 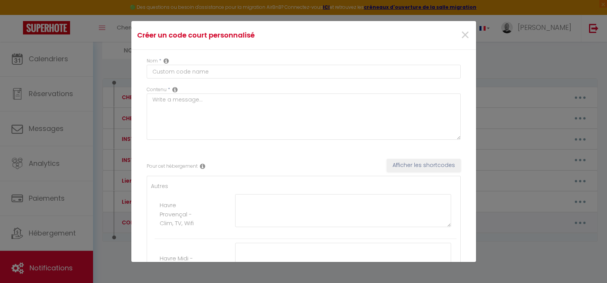 I want to click on i: Rental, so click(x=203, y=166).